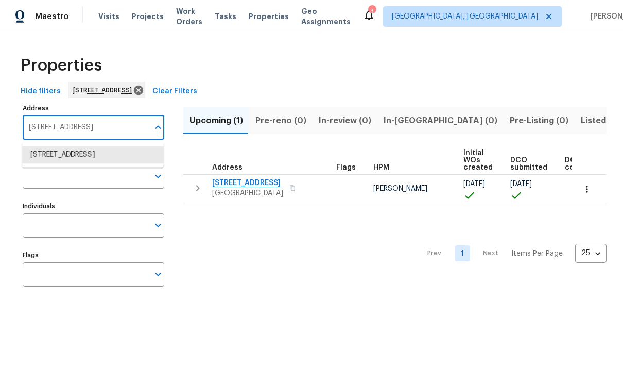 This screenshot has width=623, height=366. Describe the element at coordinates (175, 91) in the screenshot. I see `button: Clear Filters` at that location.